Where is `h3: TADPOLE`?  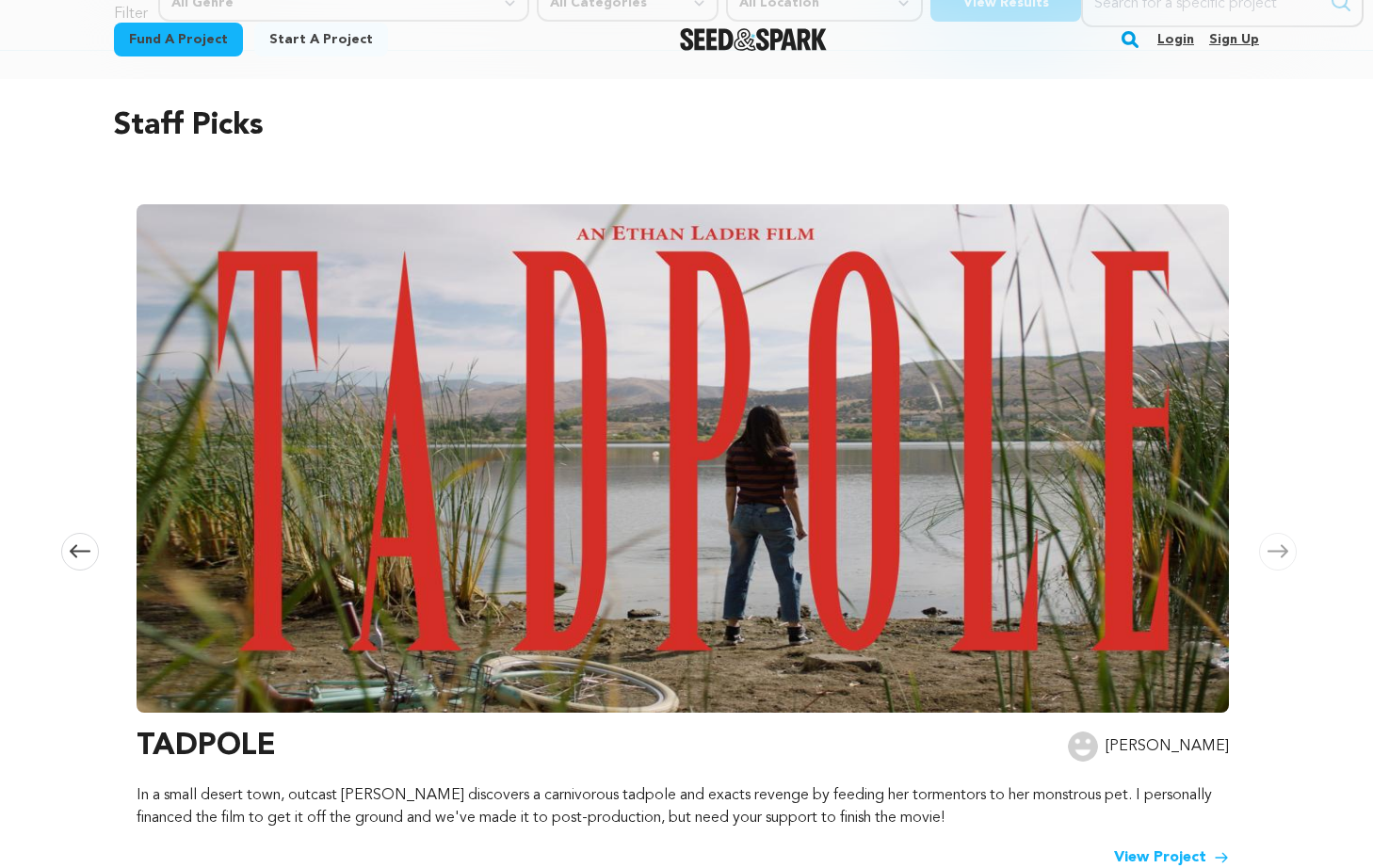
h3: TADPOLE is located at coordinates (207, 747).